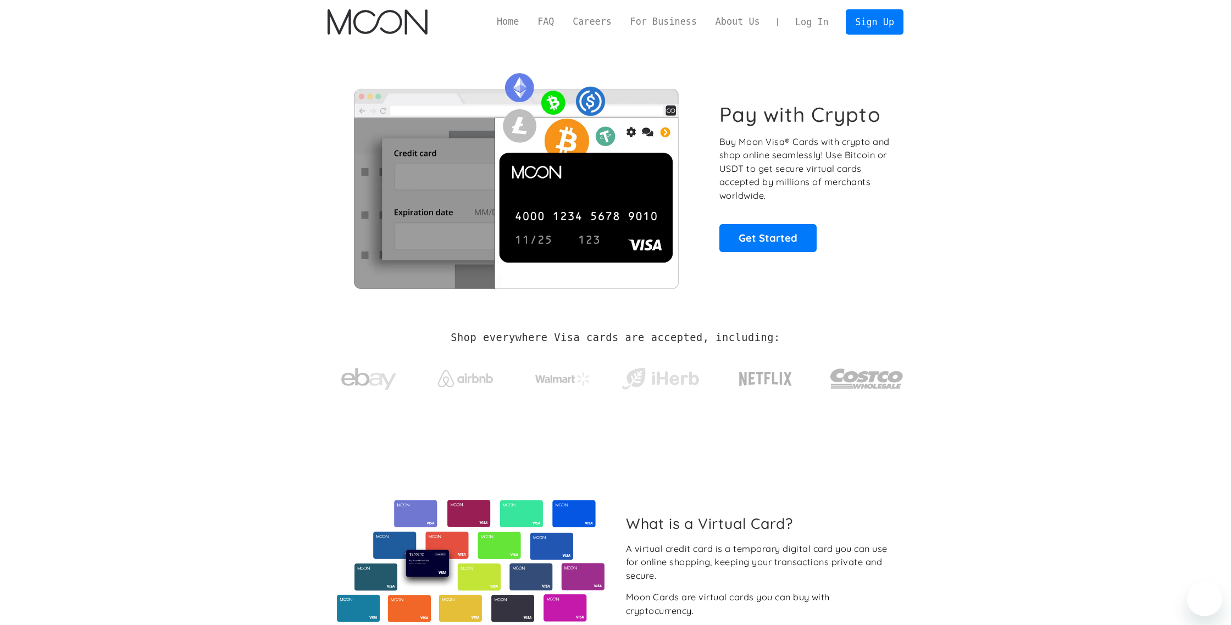 This screenshot has width=1231, height=625. Describe the element at coordinates (663, 21) in the screenshot. I see `a: For Business` at that location.